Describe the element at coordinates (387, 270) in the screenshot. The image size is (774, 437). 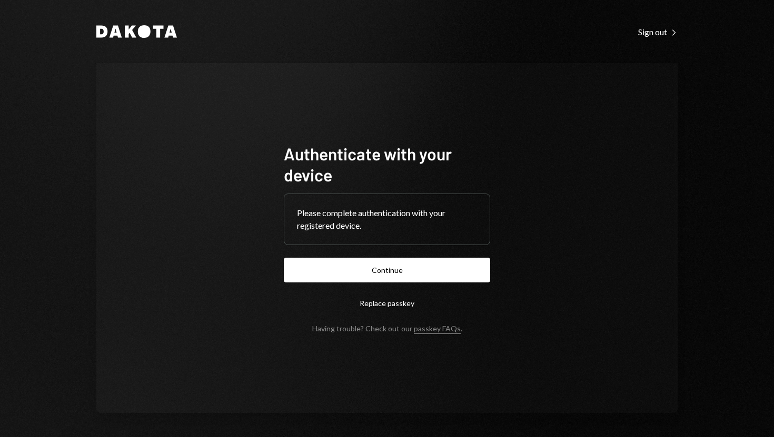
I see `button: Continue` at that location.